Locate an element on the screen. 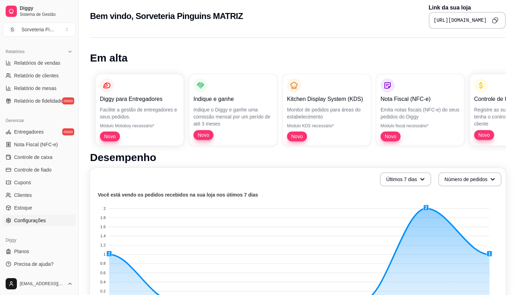  button: Indique e ganheIndique o Diggy e ganhe uma comissão mensal por um perído de até 3 mesesNovo is located at coordinates (233, 110).